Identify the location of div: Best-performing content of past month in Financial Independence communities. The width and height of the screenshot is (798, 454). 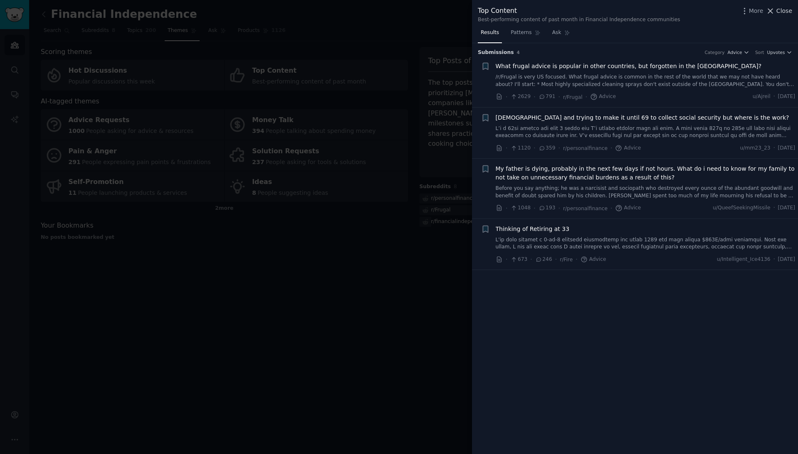
(579, 20).